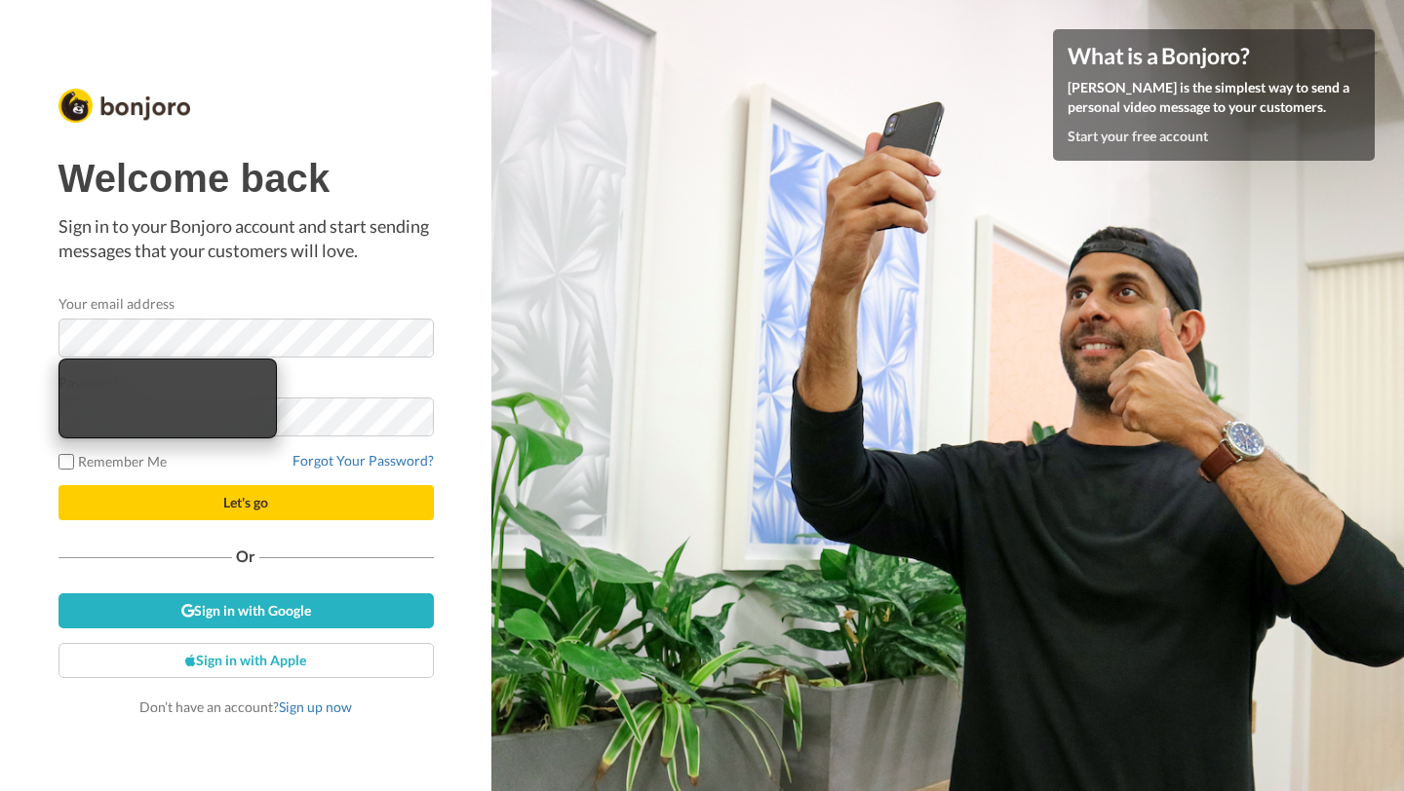 The height and width of the screenshot is (791, 1404). Describe the element at coordinates (66, 462) in the screenshot. I see `input: Remember Me` at that location.